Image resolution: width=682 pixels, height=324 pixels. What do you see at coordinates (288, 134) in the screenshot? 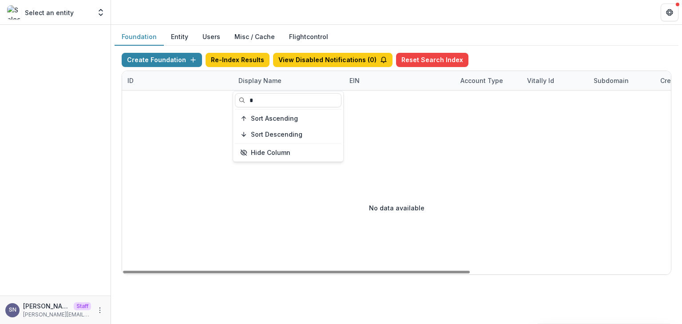
I see `button: Sort Descending` at bounding box center [288, 134].